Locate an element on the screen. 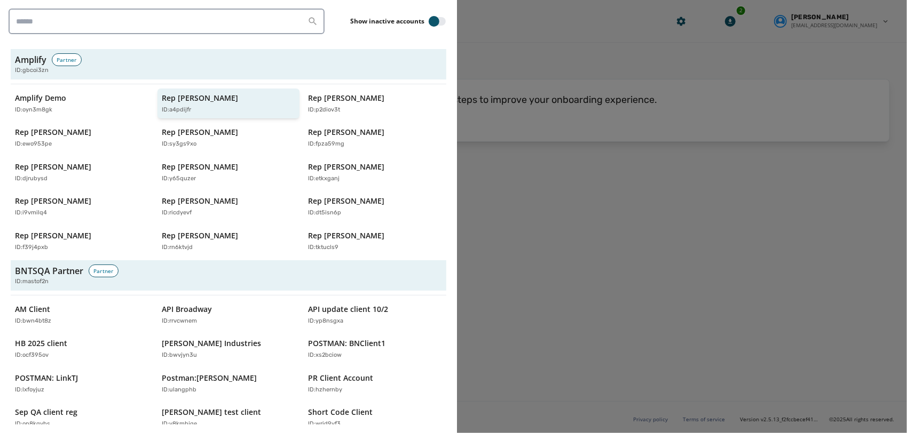 This screenshot has height=433, width=907. p: API update client 10/2 is located at coordinates (348, 309).